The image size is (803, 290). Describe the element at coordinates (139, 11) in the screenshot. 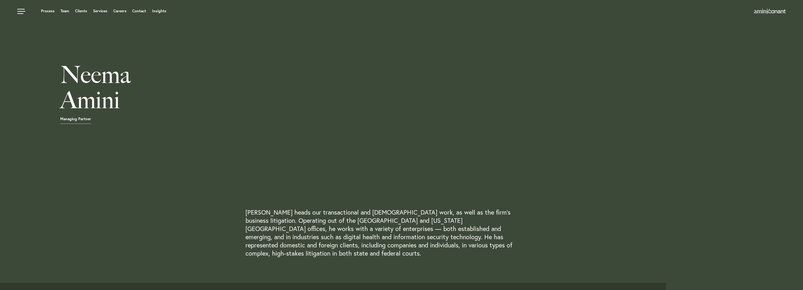

I see `a: Contact` at that location.